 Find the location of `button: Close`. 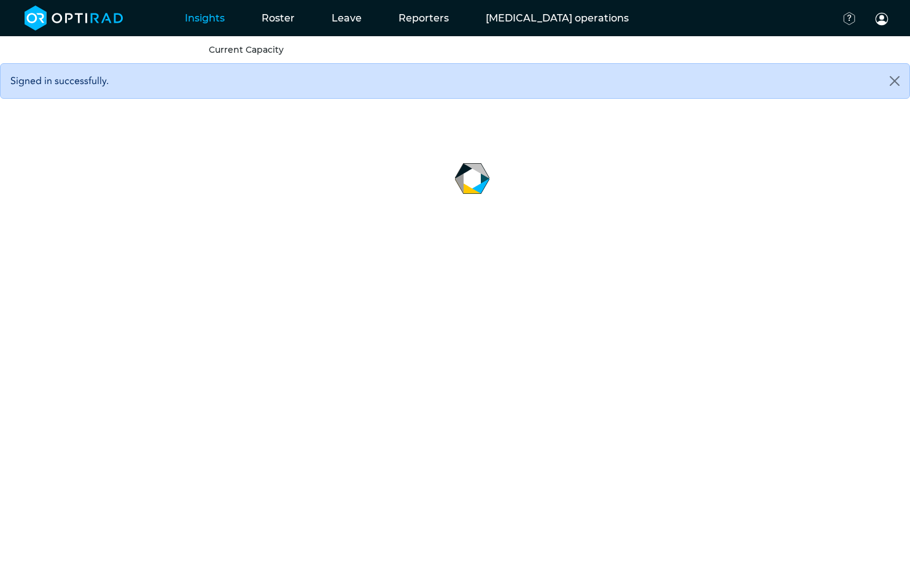

button: Close is located at coordinates (895, 81).